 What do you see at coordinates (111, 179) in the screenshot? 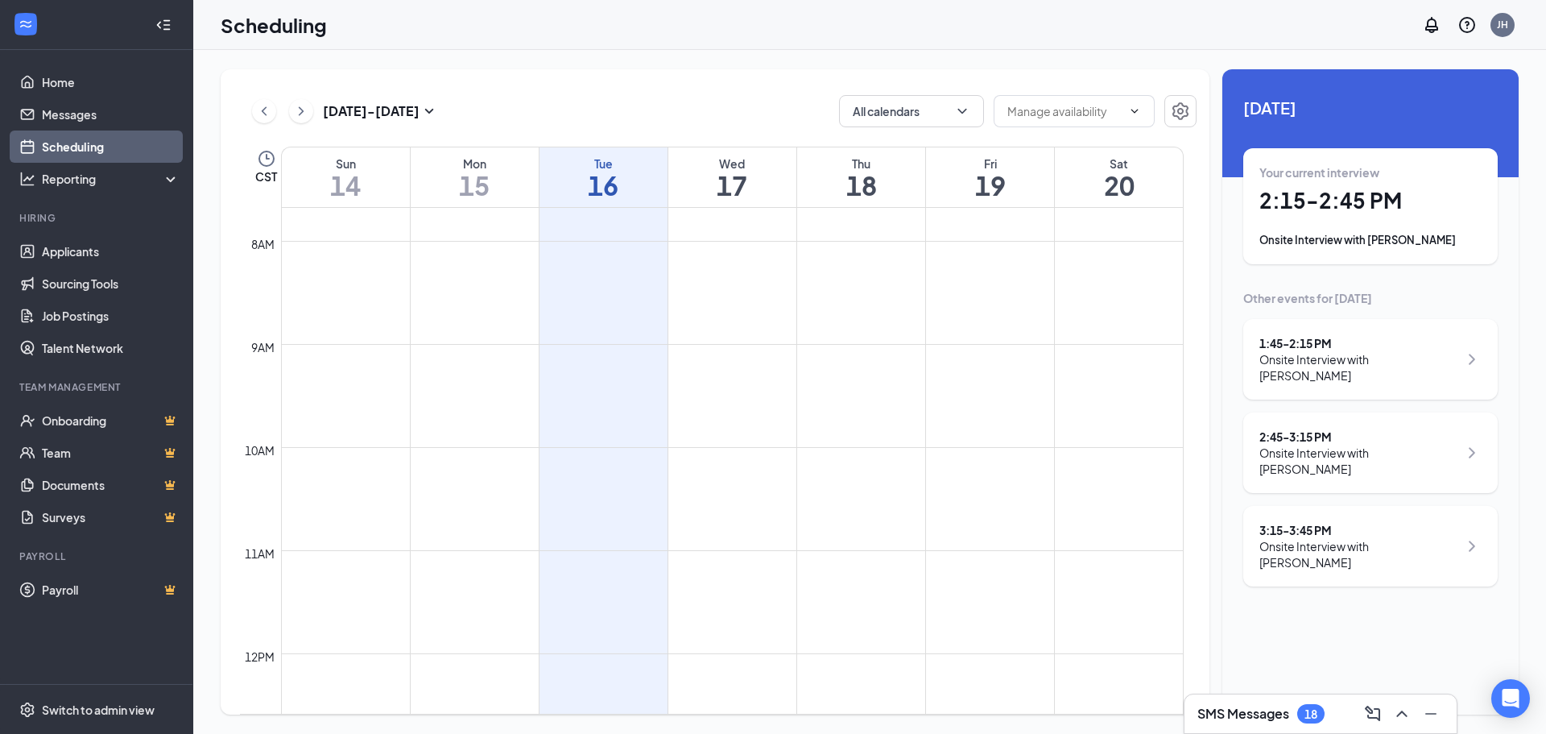
I see `div: Reporting` at bounding box center [111, 179].